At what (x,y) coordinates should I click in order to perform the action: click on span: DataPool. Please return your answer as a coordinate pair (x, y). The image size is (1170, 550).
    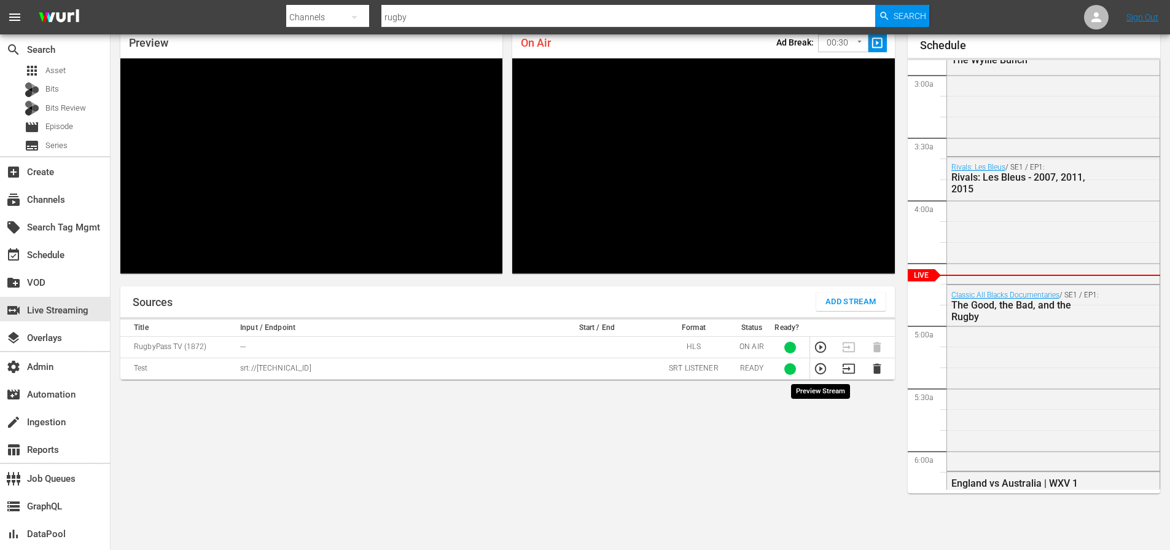
    Looking at the image, I should click on (14, 534).